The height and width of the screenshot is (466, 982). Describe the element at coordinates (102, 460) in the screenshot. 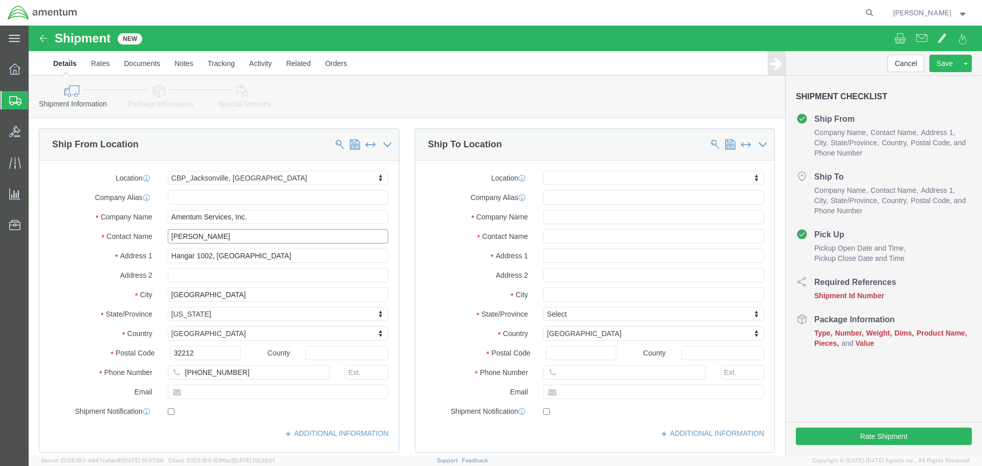

I see `span: Server: 2025.19.0-d447cefac8f` at that location.